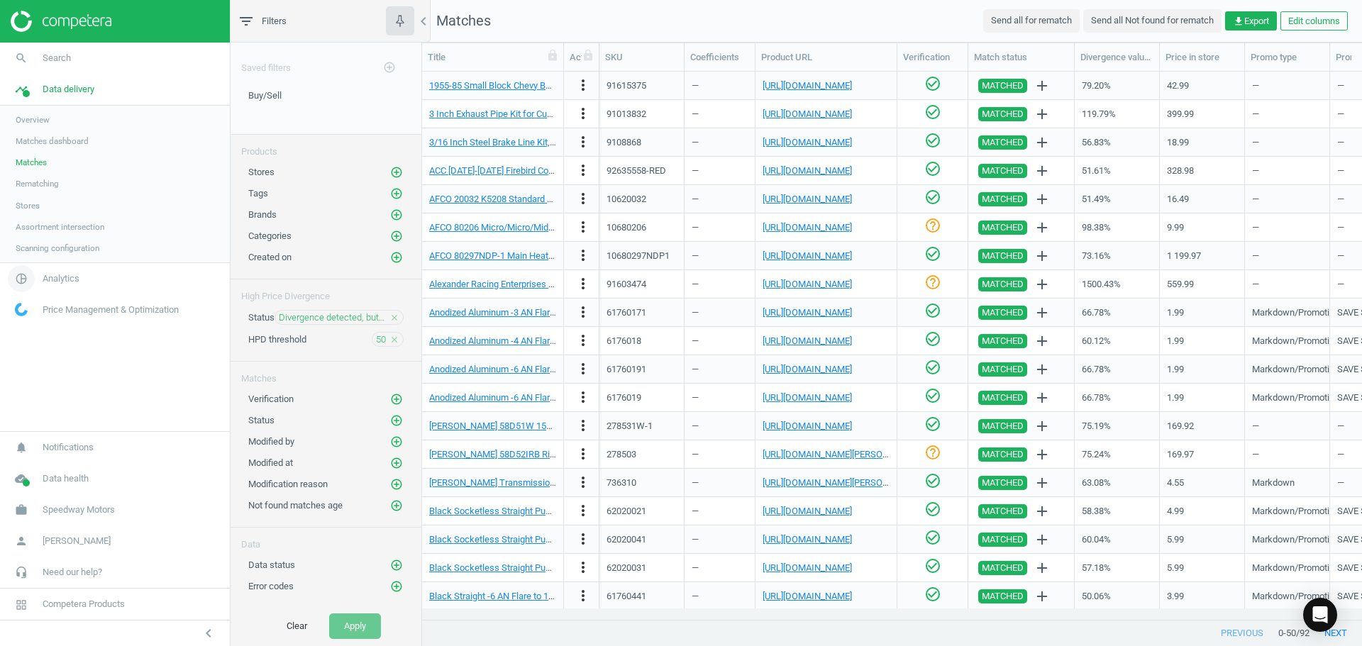 This screenshot has width=1362, height=646. I want to click on div: 328.98, so click(1201, 170).